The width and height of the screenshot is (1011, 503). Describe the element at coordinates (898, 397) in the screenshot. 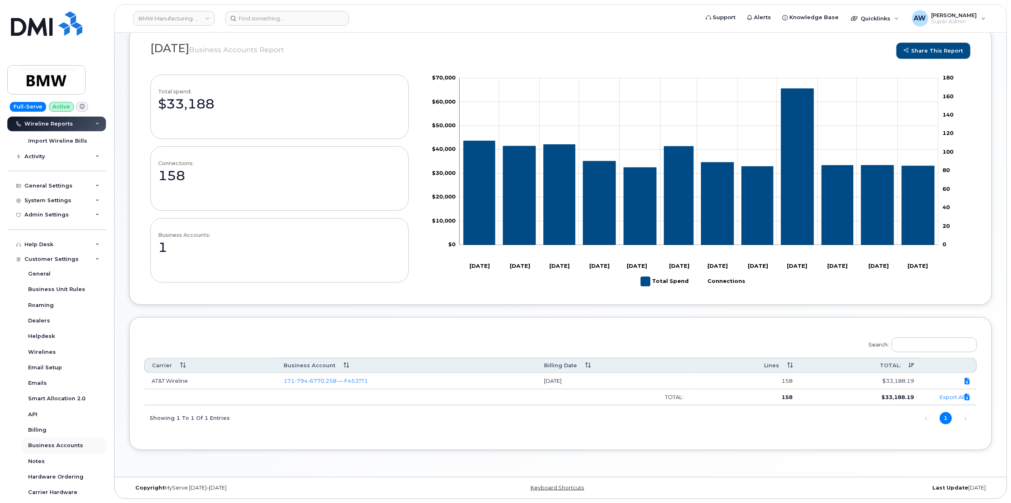

I see `strong: $33,188.19` at that location.